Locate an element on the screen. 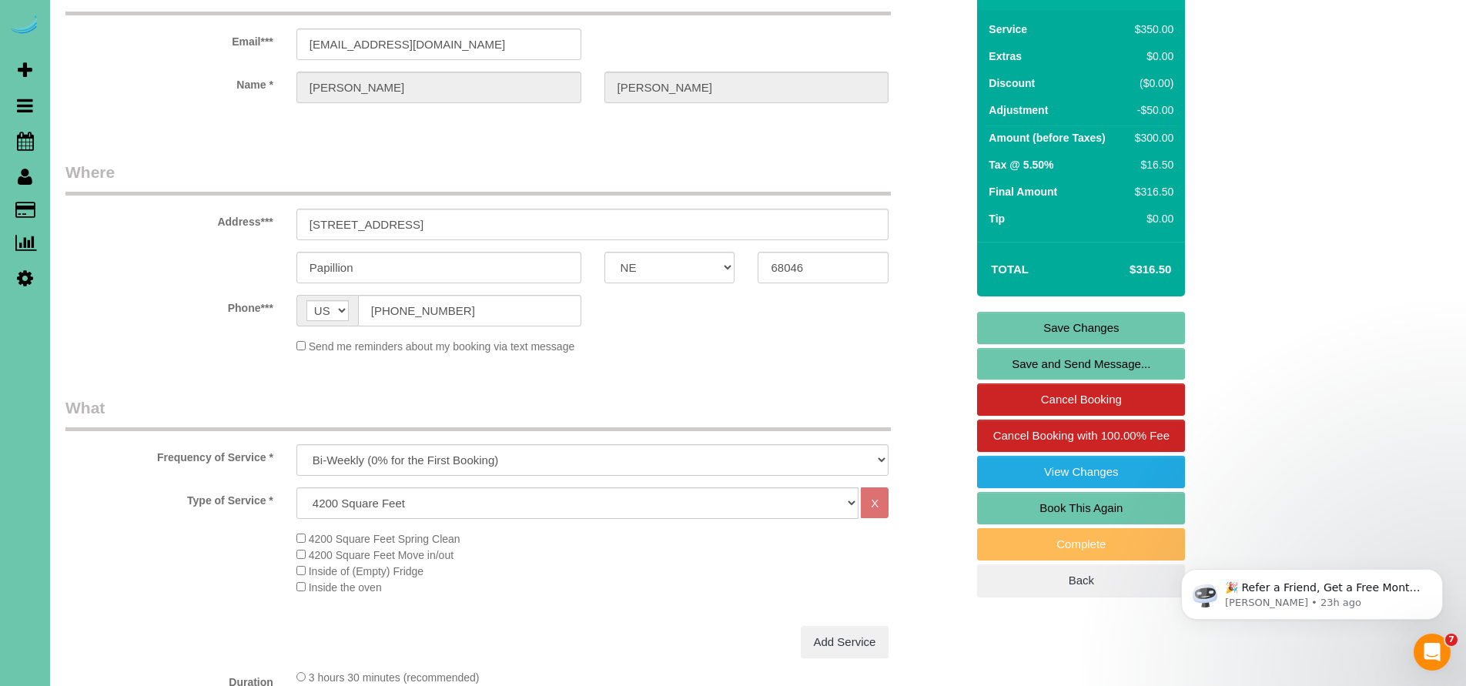  span: Inside of (Empty) Fridge is located at coordinates (366, 571).